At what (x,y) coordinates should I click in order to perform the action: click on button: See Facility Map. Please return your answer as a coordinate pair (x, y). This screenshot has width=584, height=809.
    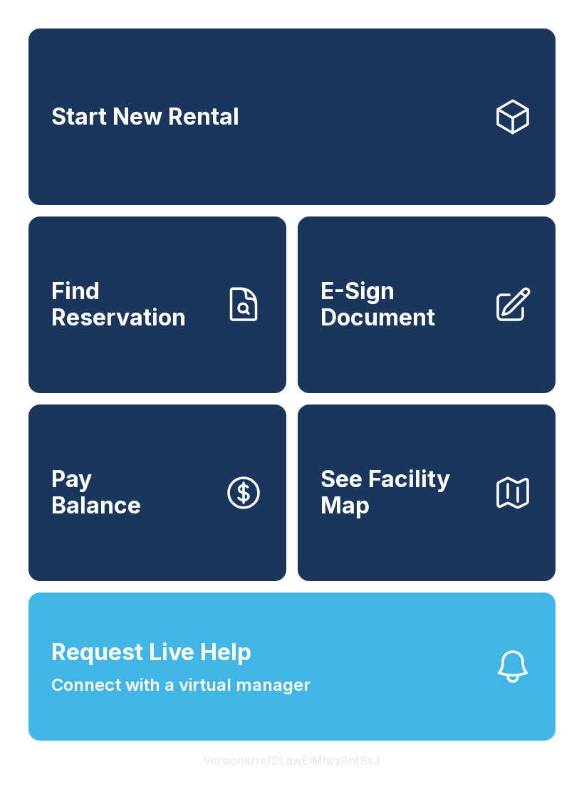
    Looking at the image, I should click on (427, 493).